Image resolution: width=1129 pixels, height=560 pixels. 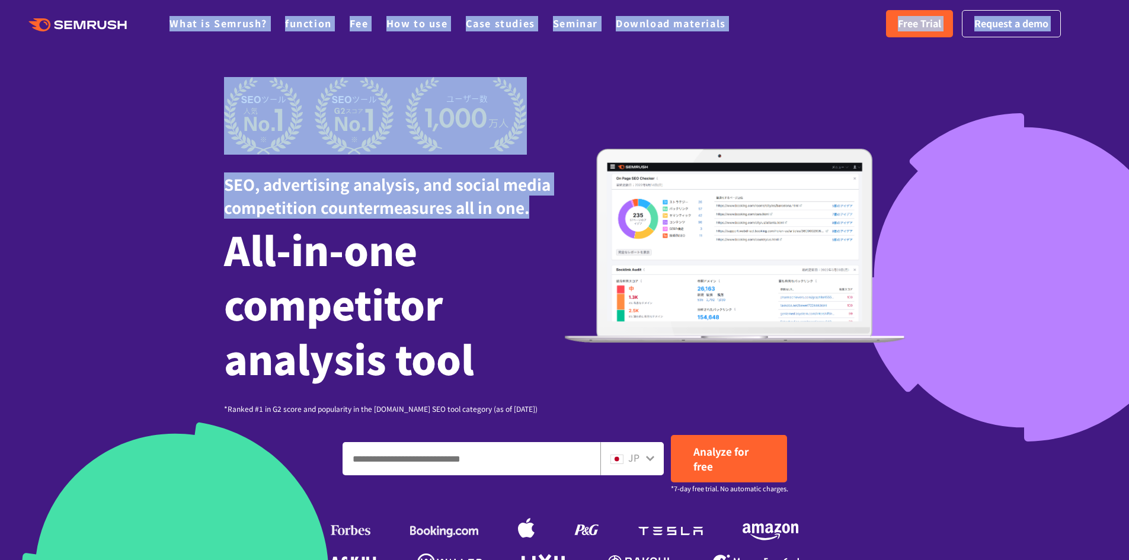 I want to click on font: What is Semrush?, so click(x=218, y=23).